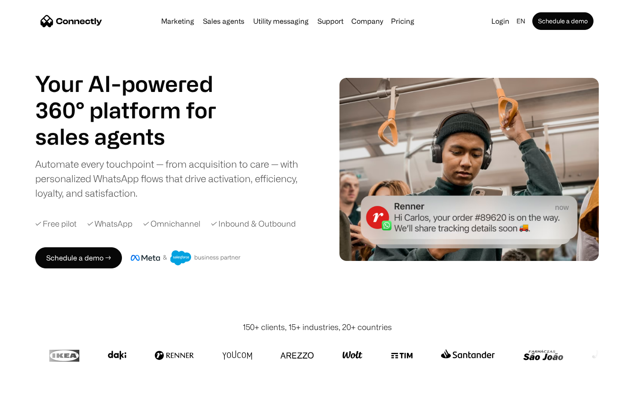  Describe the element at coordinates (56, 224) in the screenshot. I see `div: ✓ Free pilot` at that location.